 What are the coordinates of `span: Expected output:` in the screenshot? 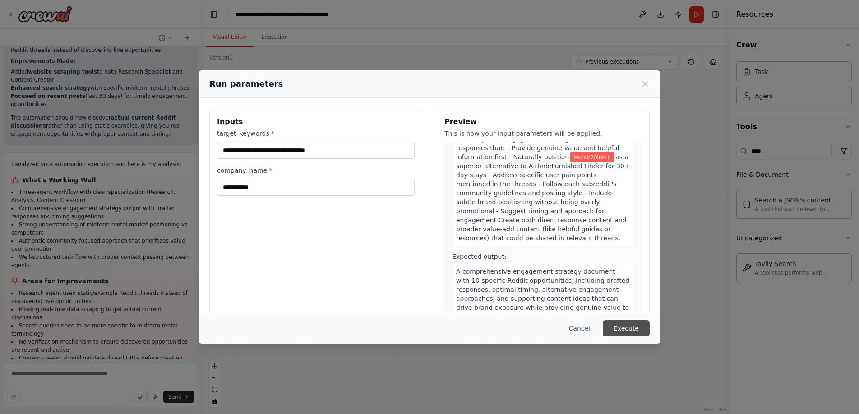 It's located at (479, 257).